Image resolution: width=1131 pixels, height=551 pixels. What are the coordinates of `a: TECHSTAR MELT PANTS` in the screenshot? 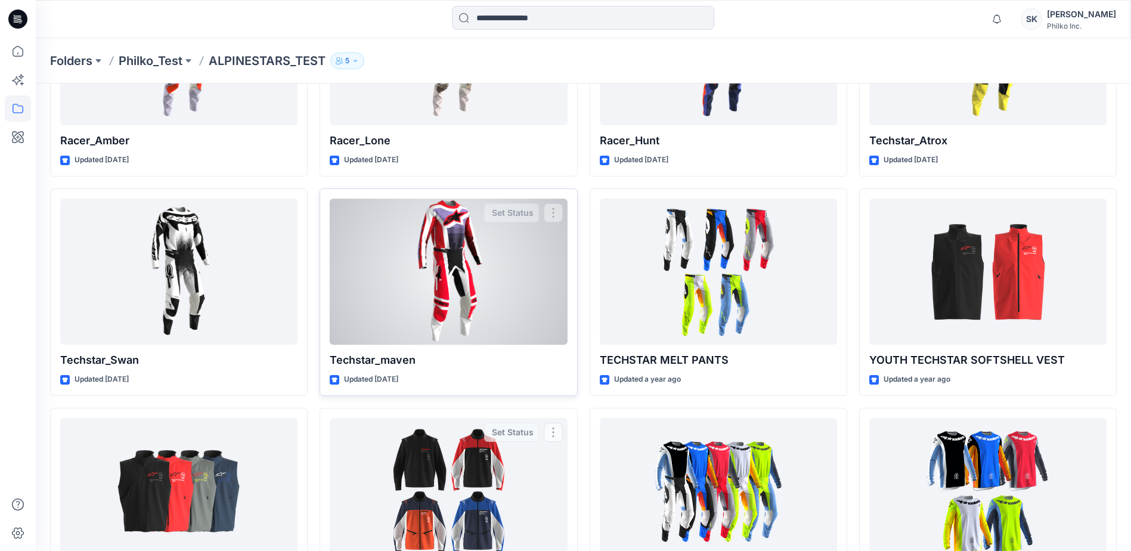 It's located at (719, 271).